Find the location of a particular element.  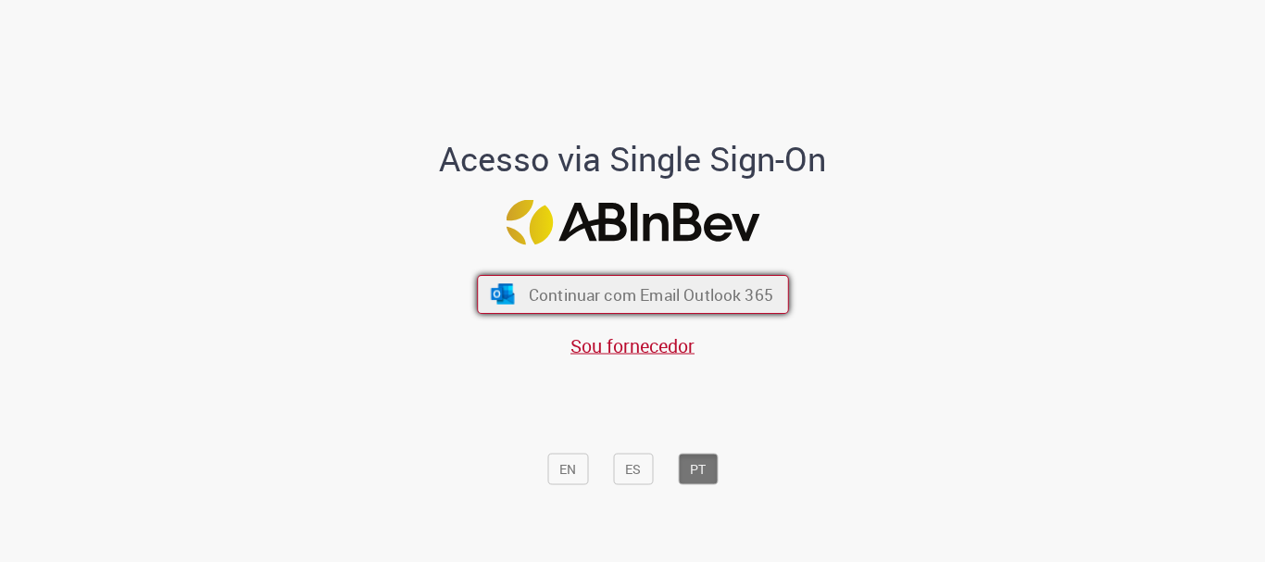

img: ícone Azure/Microsoft 360 is located at coordinates (502, 295).